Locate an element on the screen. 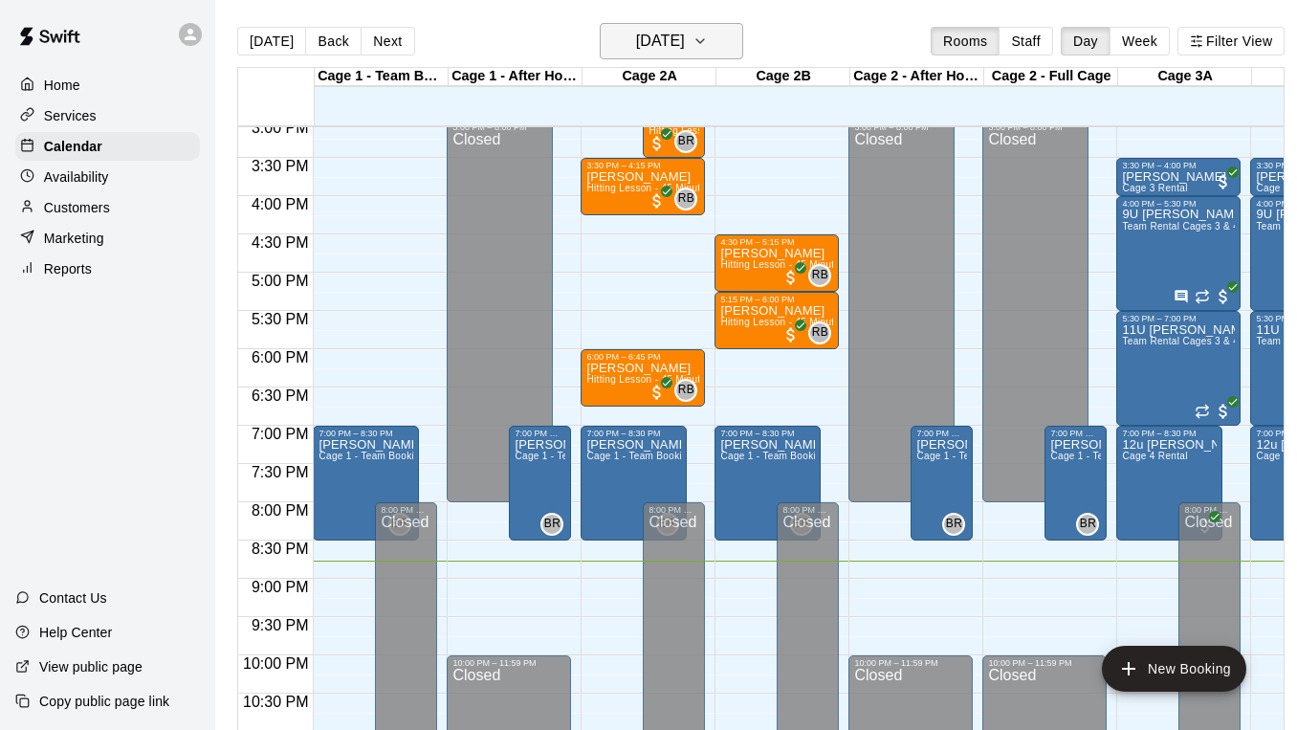 The height and width of the screenshot is (730, 1297). p: Reports is located at coordinates (68, 269).